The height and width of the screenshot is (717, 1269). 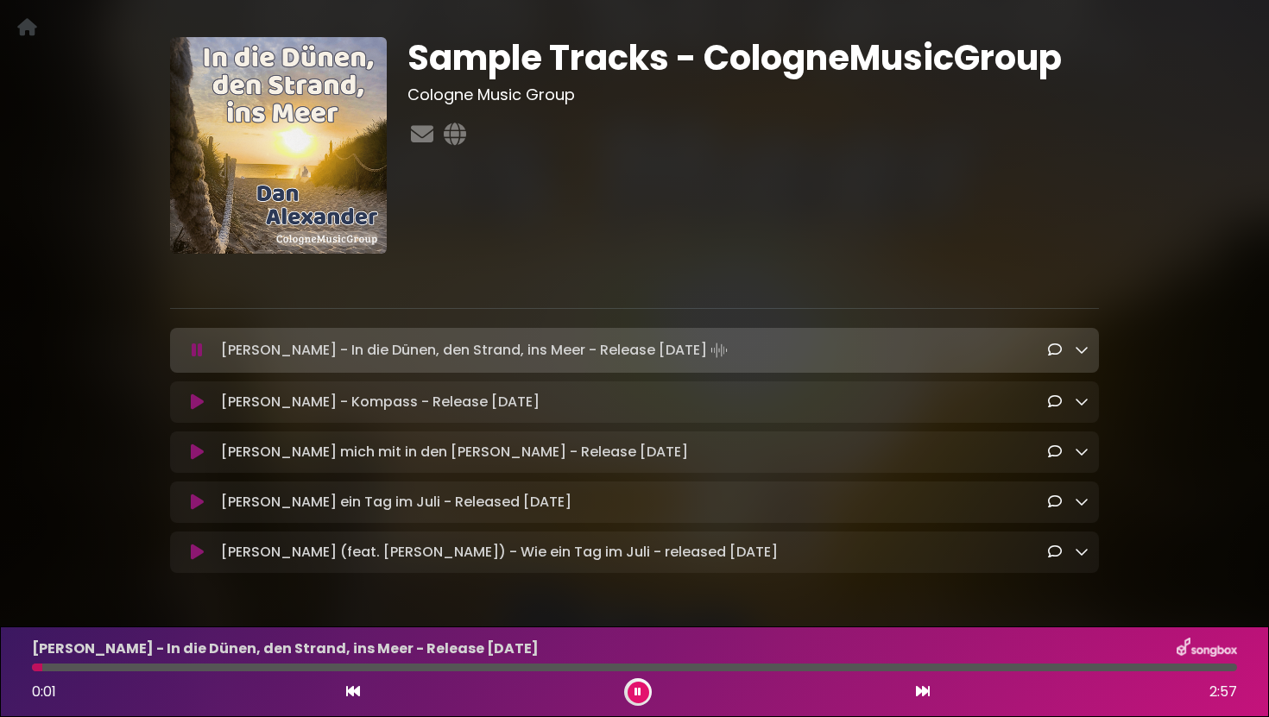 What do you see at coordinates (719, 350) in the screenshot?
I see `img: waveform4.gif` at bounding box center [719, 350].